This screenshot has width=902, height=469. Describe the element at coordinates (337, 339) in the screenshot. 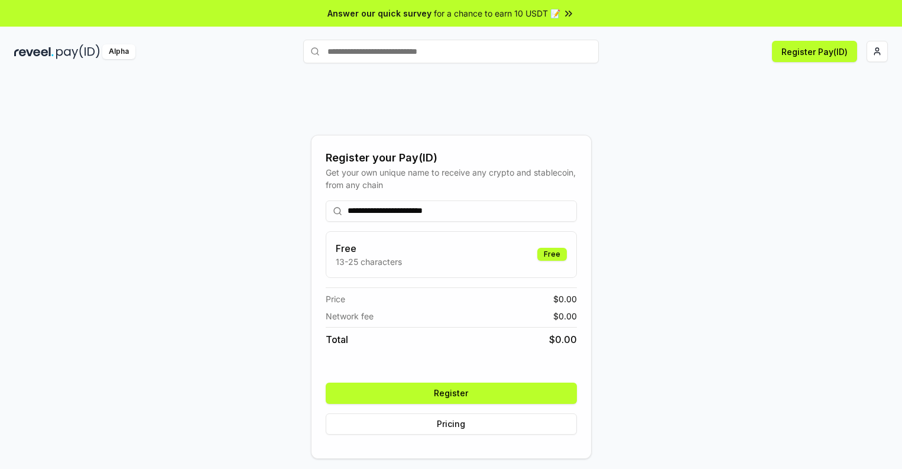

I see `span: Total` at that location.